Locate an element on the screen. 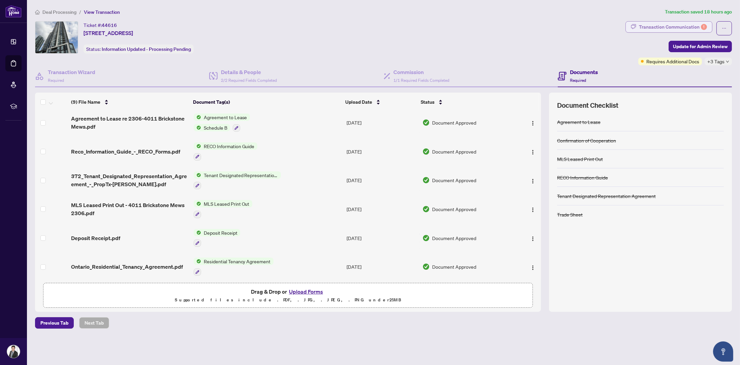  th: Document Tag(s) is located at coordinates (266, 102).